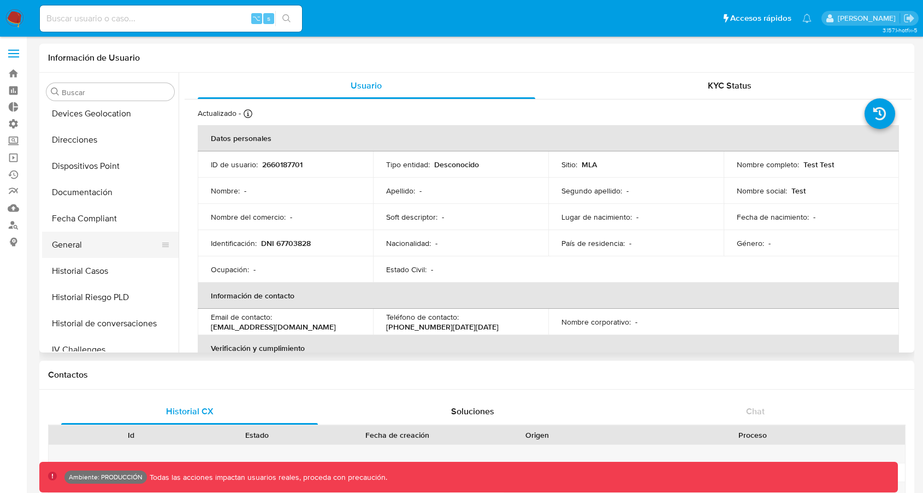 The image size is (923, 493). What do you see at coordinates (110, 140) in the screenshot?
I see `button: Direcciones` at bounding box center [110, 140].